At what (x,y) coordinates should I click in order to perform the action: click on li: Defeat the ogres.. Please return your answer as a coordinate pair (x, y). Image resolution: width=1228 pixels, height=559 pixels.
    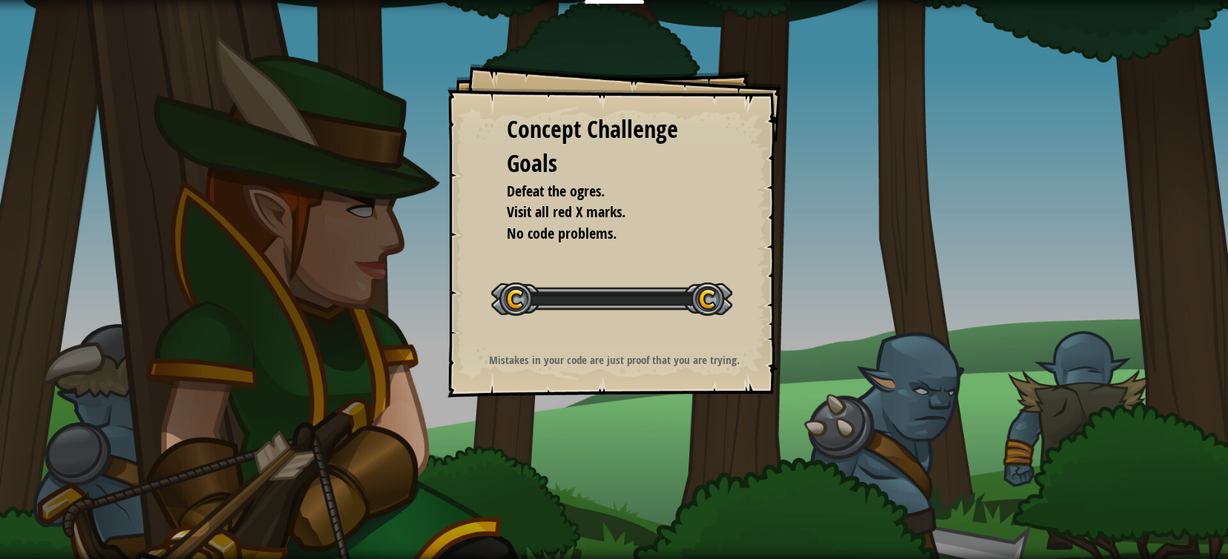
    Looking at the image, I should click on (603, 191).